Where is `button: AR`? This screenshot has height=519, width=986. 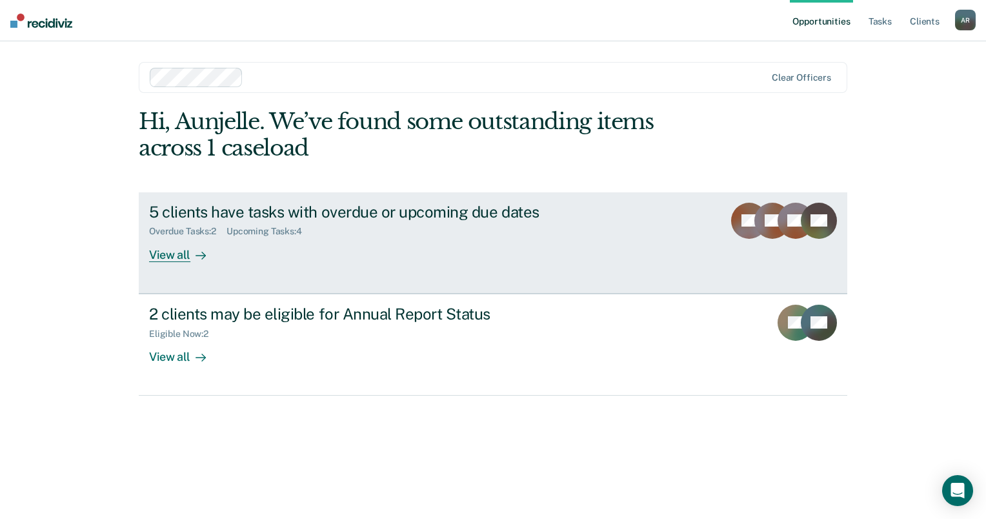
button: AR is located at coordinates (966, 20).